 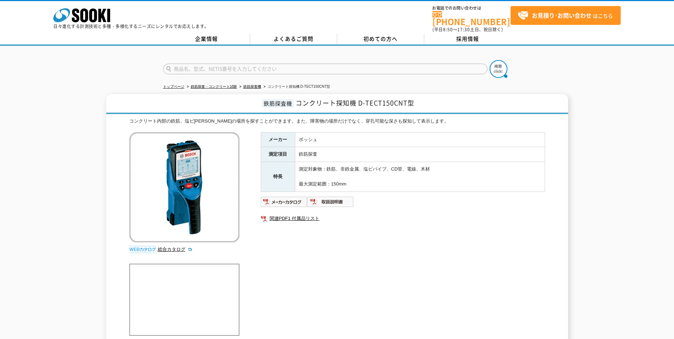 I want to click on a: 鉄筋探査機, so click(x=252, y=86).